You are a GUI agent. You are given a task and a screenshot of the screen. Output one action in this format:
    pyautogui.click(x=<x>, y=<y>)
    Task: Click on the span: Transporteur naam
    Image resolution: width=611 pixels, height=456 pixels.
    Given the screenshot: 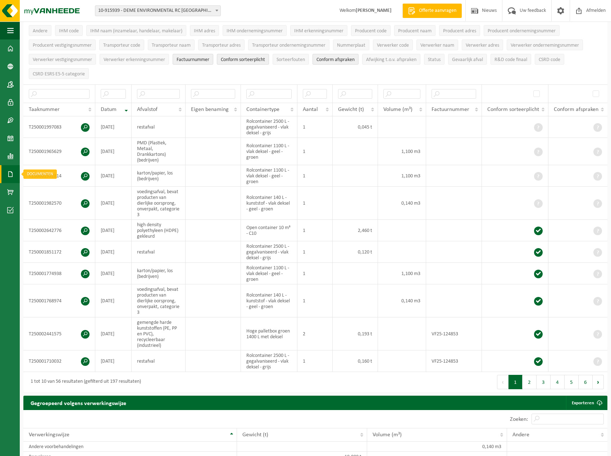 What is the action you would take?
    pyautogui.click(x=171, y=45)
    